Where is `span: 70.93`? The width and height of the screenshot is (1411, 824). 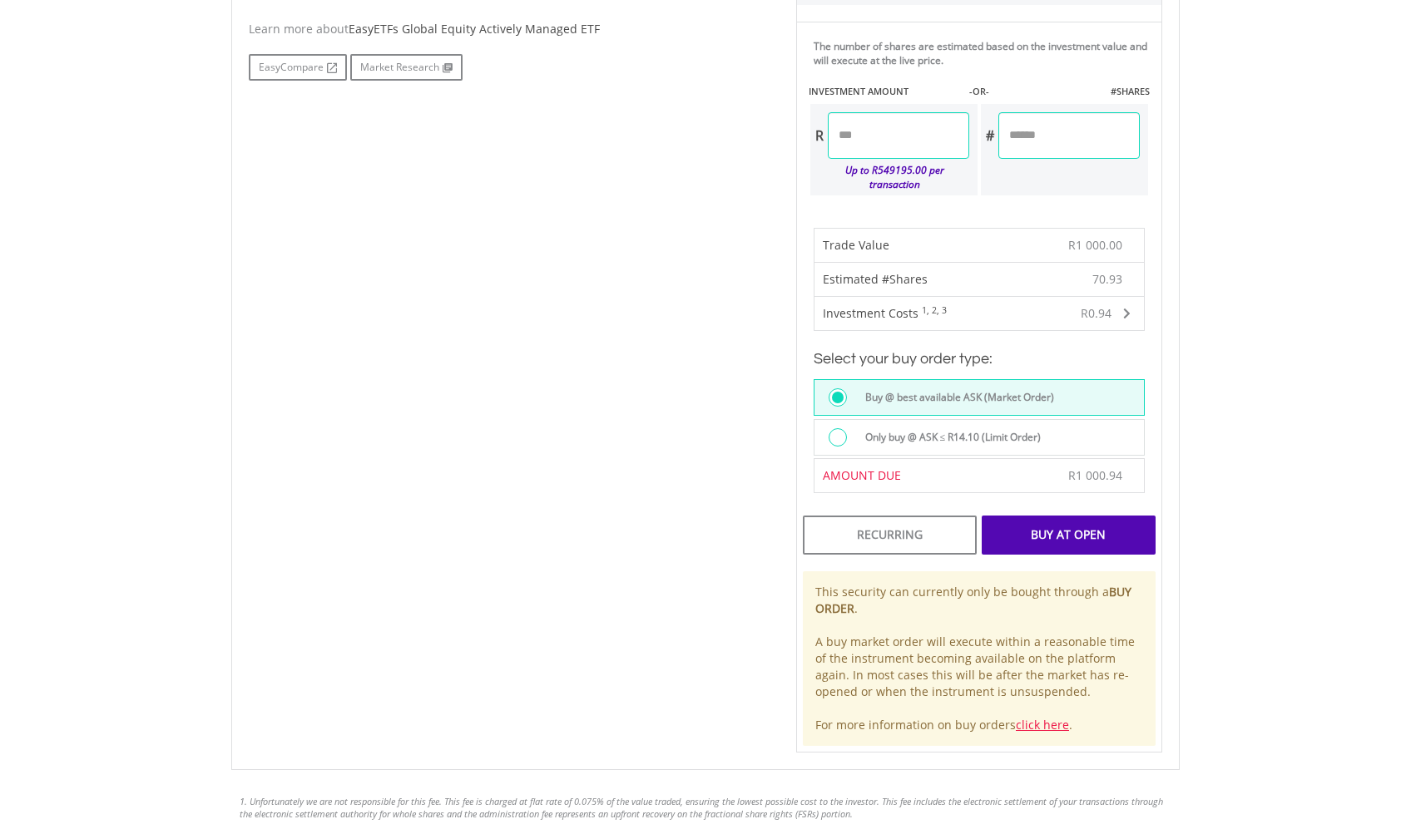
span: 70.93 is located at coordinates (1107, 279).